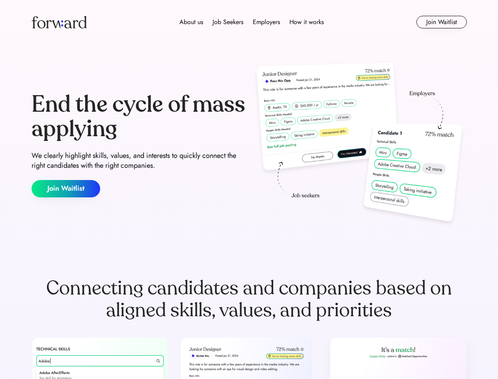 The image size is (498, 379). Describe the element at coordinates (191, 22) in the screenshot. I see `div: About us` at that location.